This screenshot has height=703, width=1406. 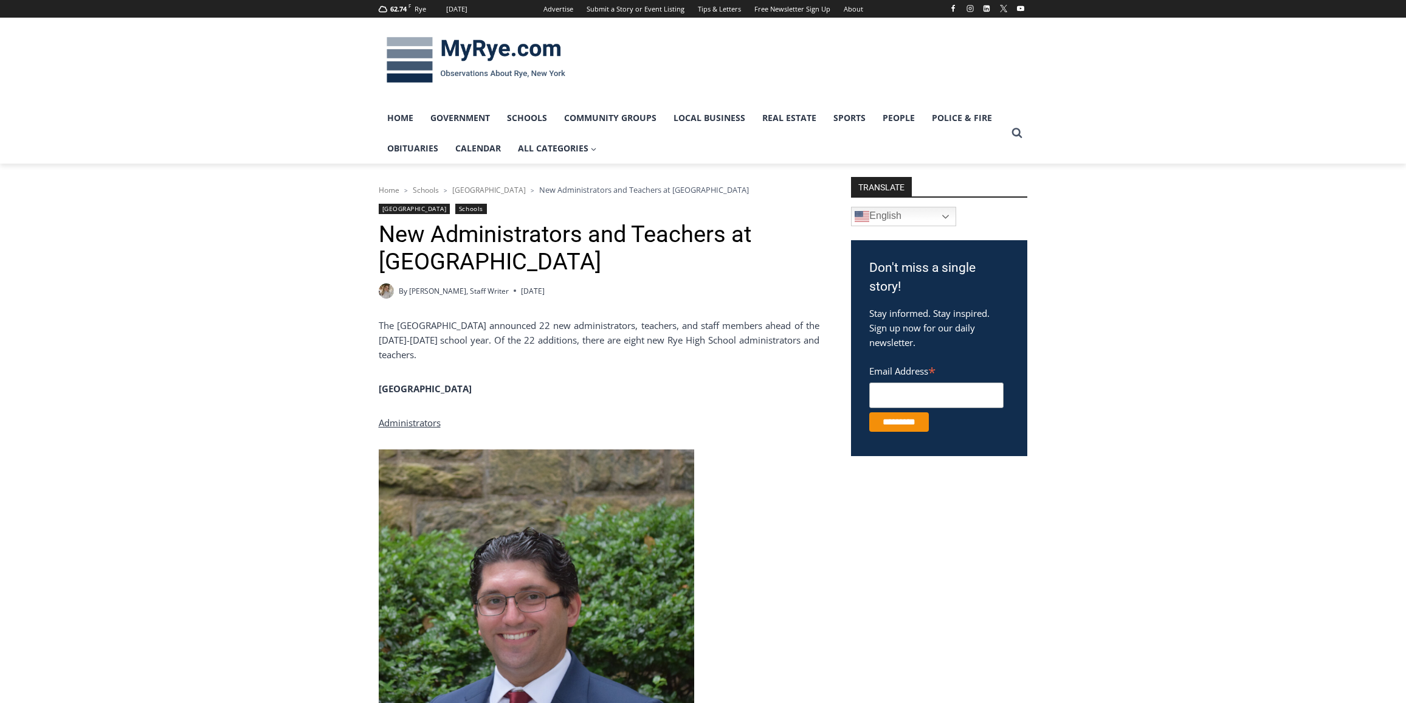 I want to click on label: Email Address, so click(x=936, y=370).